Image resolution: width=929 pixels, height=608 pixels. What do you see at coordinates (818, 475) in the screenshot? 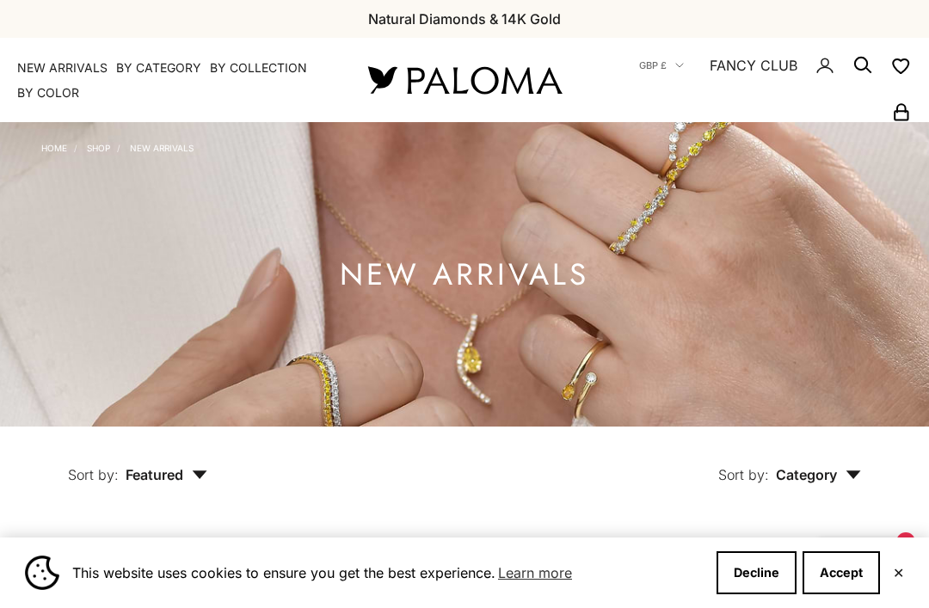
I see `span: Category` at bounding box center [818, 475].